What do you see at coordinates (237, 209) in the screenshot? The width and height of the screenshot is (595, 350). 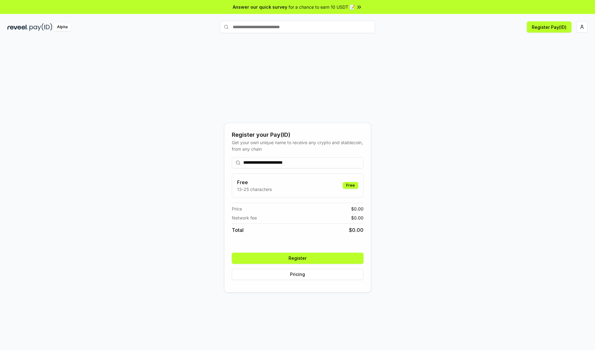 I see `span: Price` at bounding box center [237, 209].